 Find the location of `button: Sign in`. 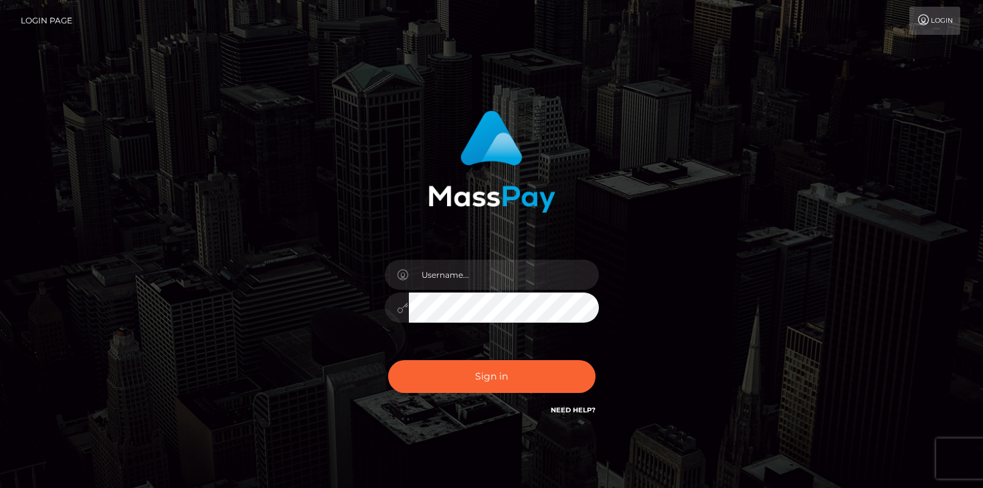

button: Sign in is located at coordinates (492, 376).